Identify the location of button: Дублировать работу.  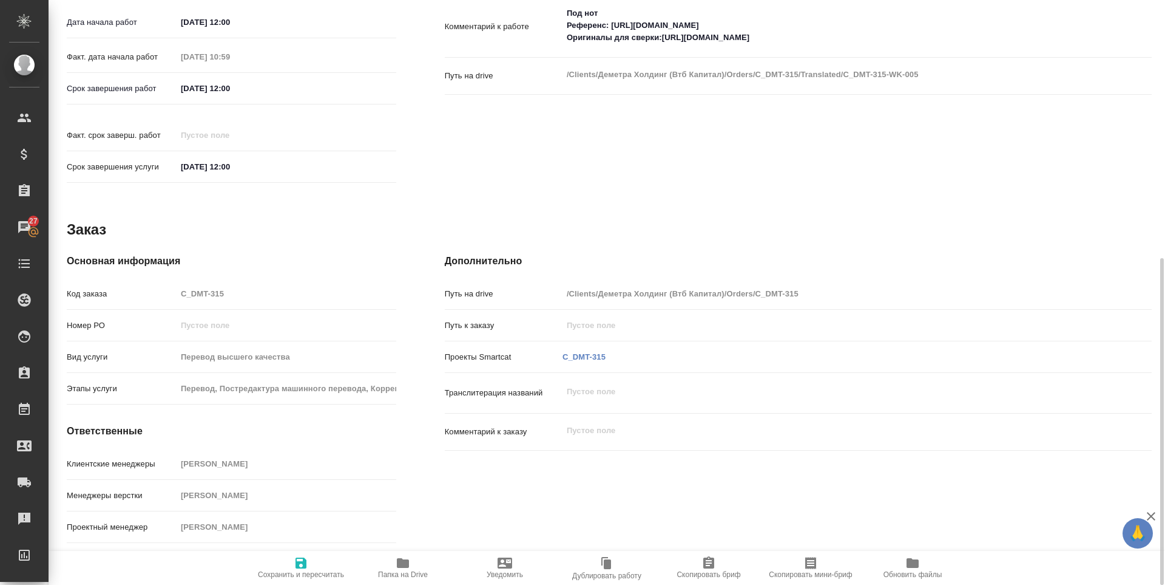
(607, 568).